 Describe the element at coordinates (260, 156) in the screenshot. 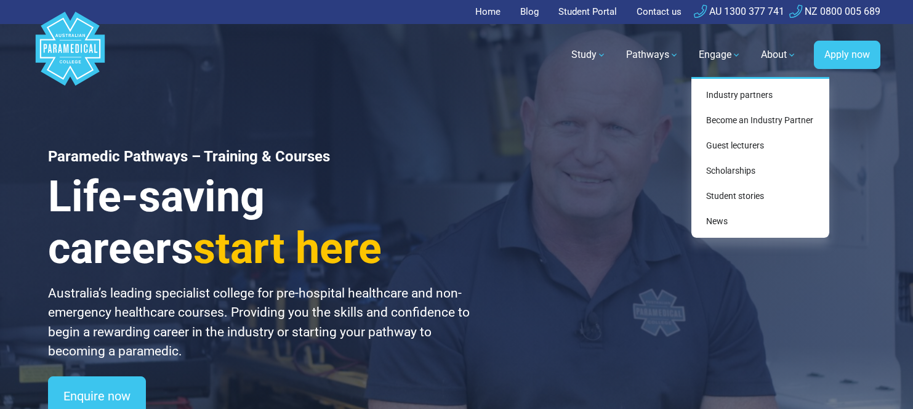

I see `h1: Paramedic Pathways – Training & Courses` at that location.